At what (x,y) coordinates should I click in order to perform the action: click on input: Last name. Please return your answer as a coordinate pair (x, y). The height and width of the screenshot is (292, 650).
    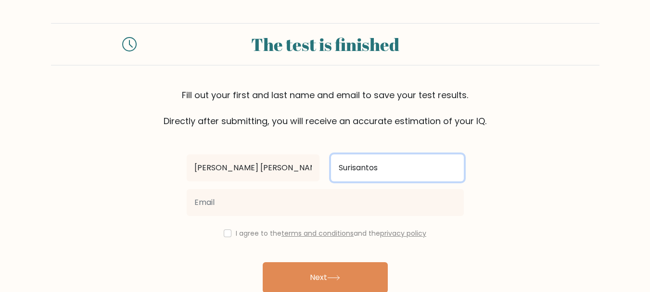
    Looking at the image, I should click on (397, 168).